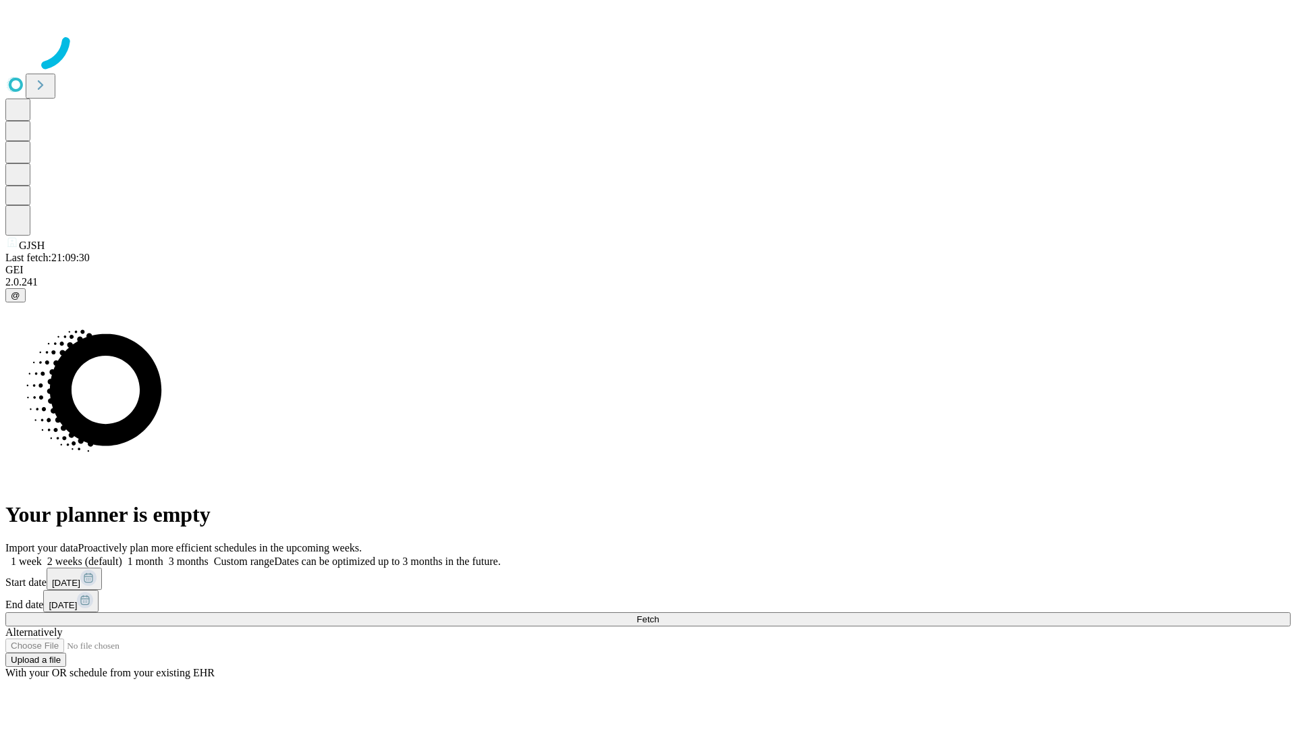 The height and width of the screenshot is (729, 1296). Describe the element at coordinates (145, 561) in the screenshot. I see `span: 1 month` at that location.